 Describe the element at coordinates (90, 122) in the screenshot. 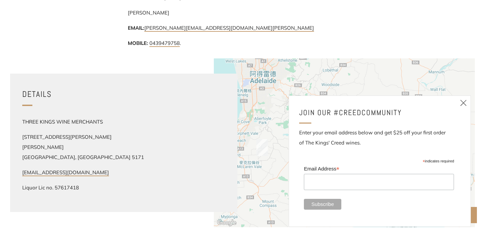

I see `p: THREE KINGS WINE MERCHANTS` at that location.